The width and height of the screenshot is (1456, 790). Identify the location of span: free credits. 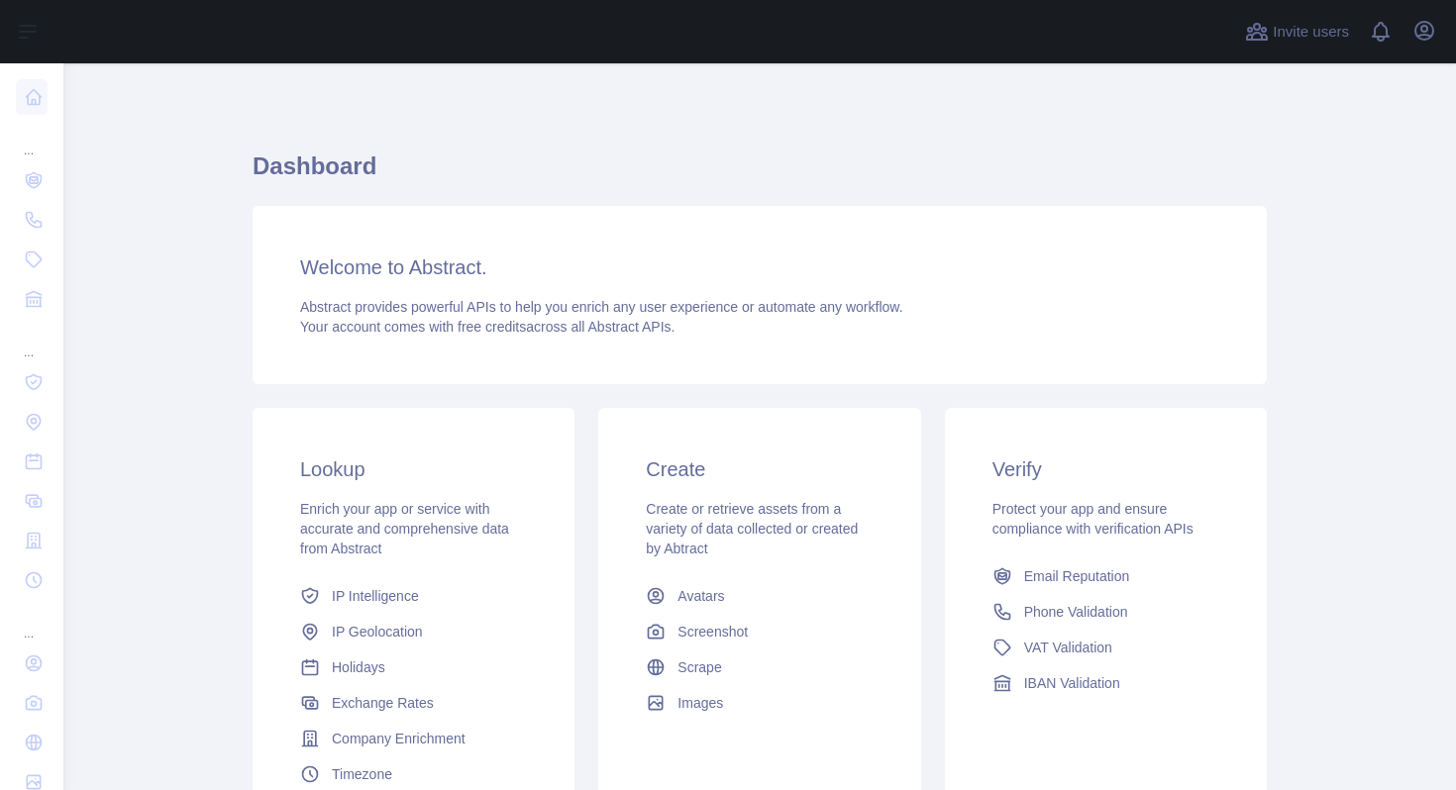
(491, 327).